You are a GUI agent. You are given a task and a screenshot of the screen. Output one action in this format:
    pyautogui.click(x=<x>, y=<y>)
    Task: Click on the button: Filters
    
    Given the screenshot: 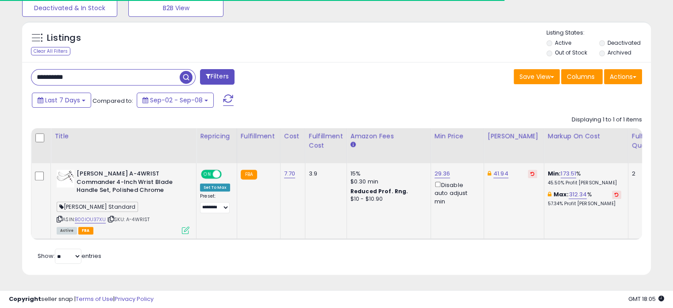 What is the action you would take?
    pyautogui.click(x=217, y=77)
    